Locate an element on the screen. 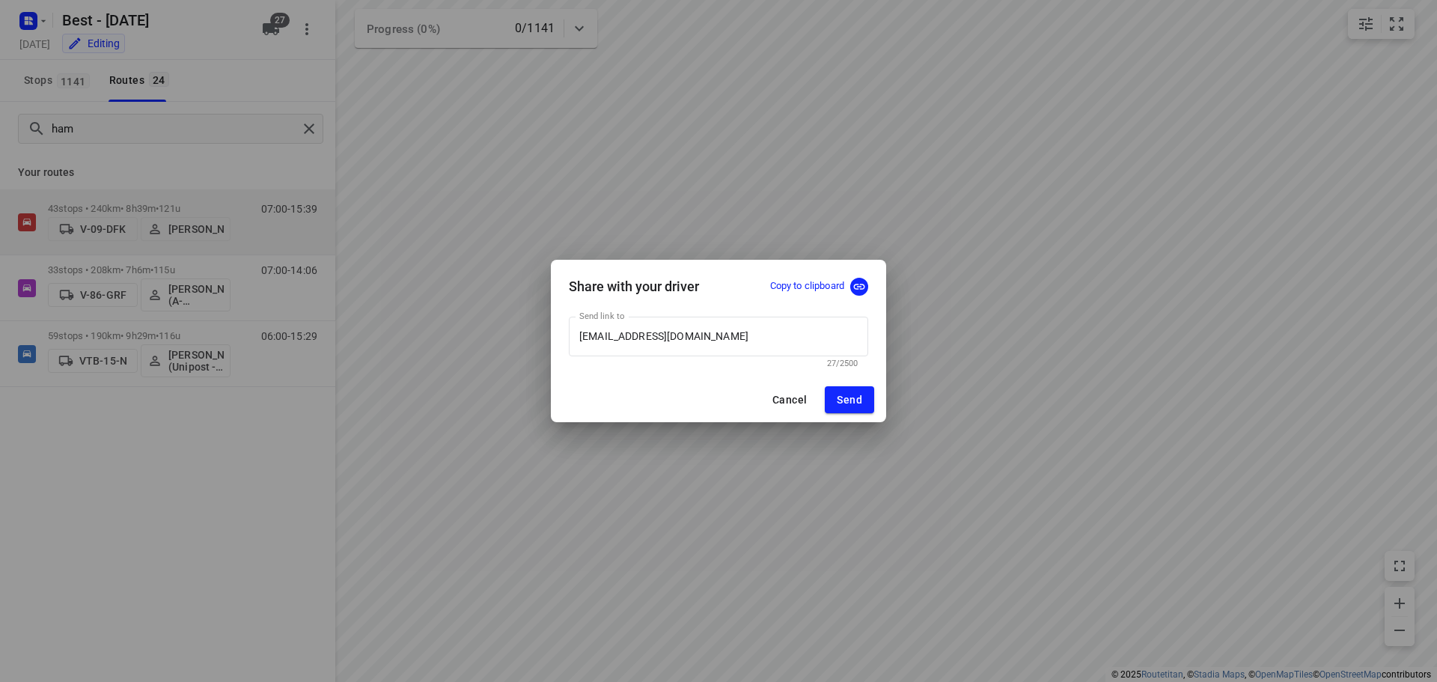 This screenshot has width=1437, height=682. button: Send is located at coordinates (850, 400).